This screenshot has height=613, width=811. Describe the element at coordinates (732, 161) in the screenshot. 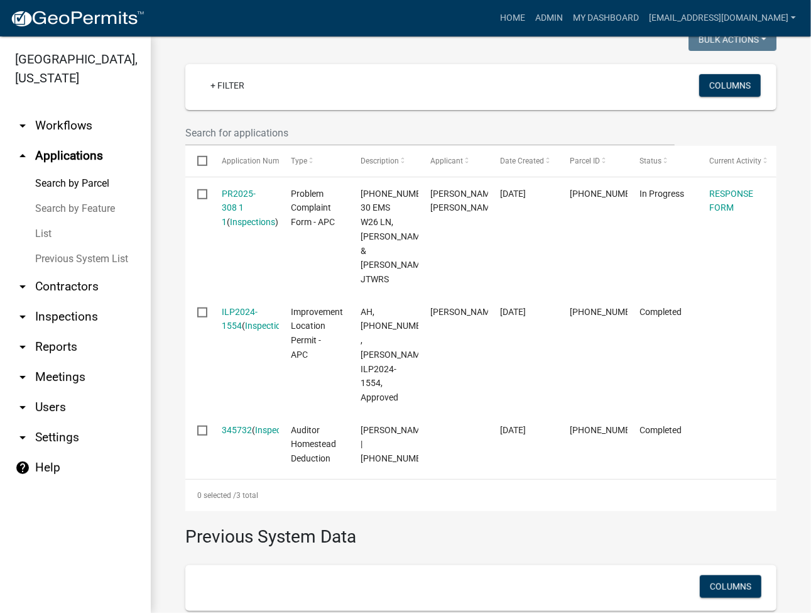

I see `datatable-header-cell: Current Activity` at that location.